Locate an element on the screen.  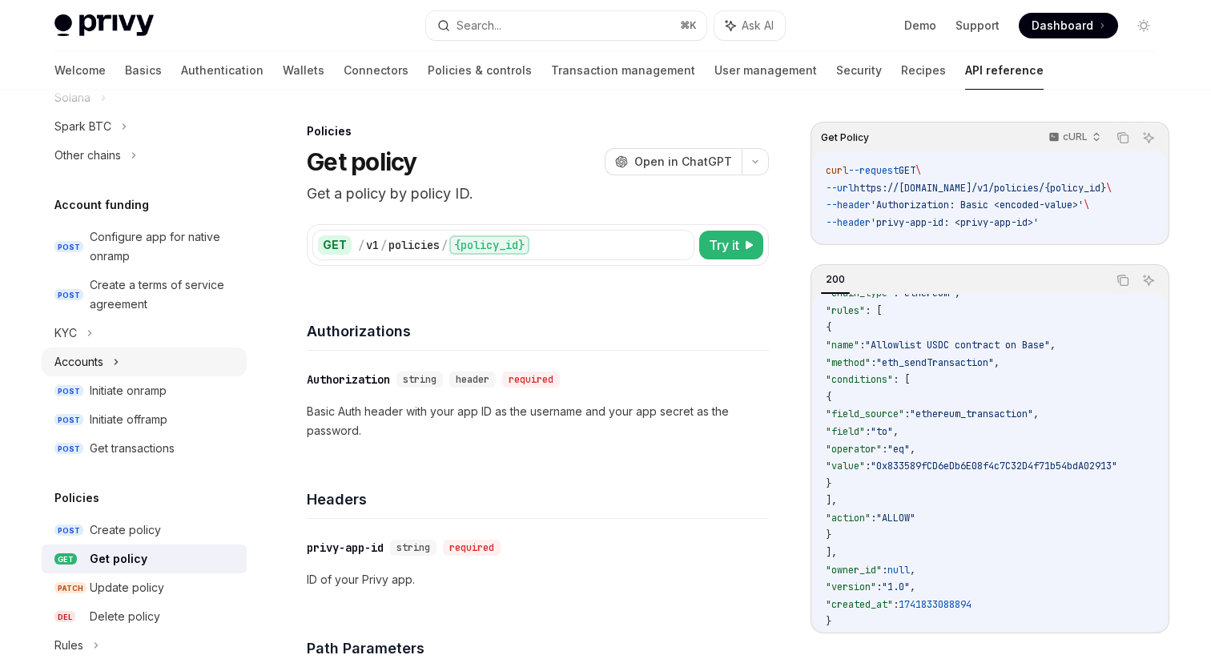
div: Configure app for native onramp is located at coordinates (163, 247).